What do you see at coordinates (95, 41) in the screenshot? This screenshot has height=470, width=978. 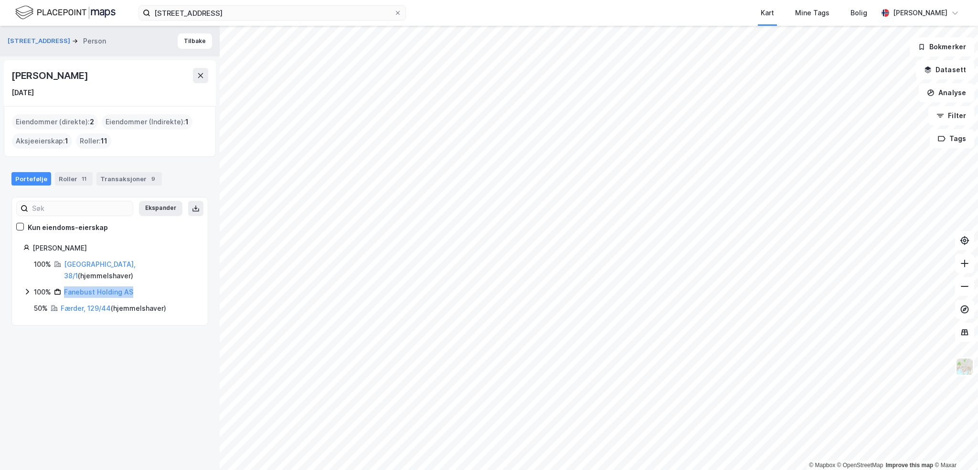 I see `div: Person` at bounding box center [95, 41].